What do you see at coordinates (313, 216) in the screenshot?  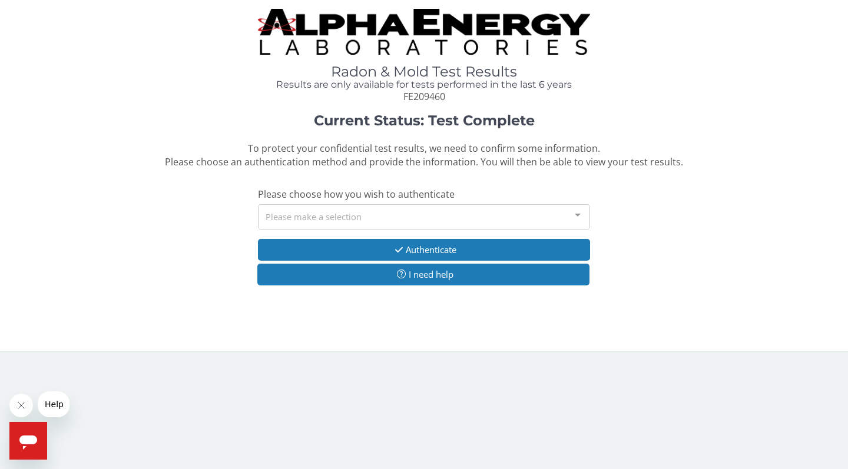 I see `span: Please make a selection` at bounding box center [313, 216].